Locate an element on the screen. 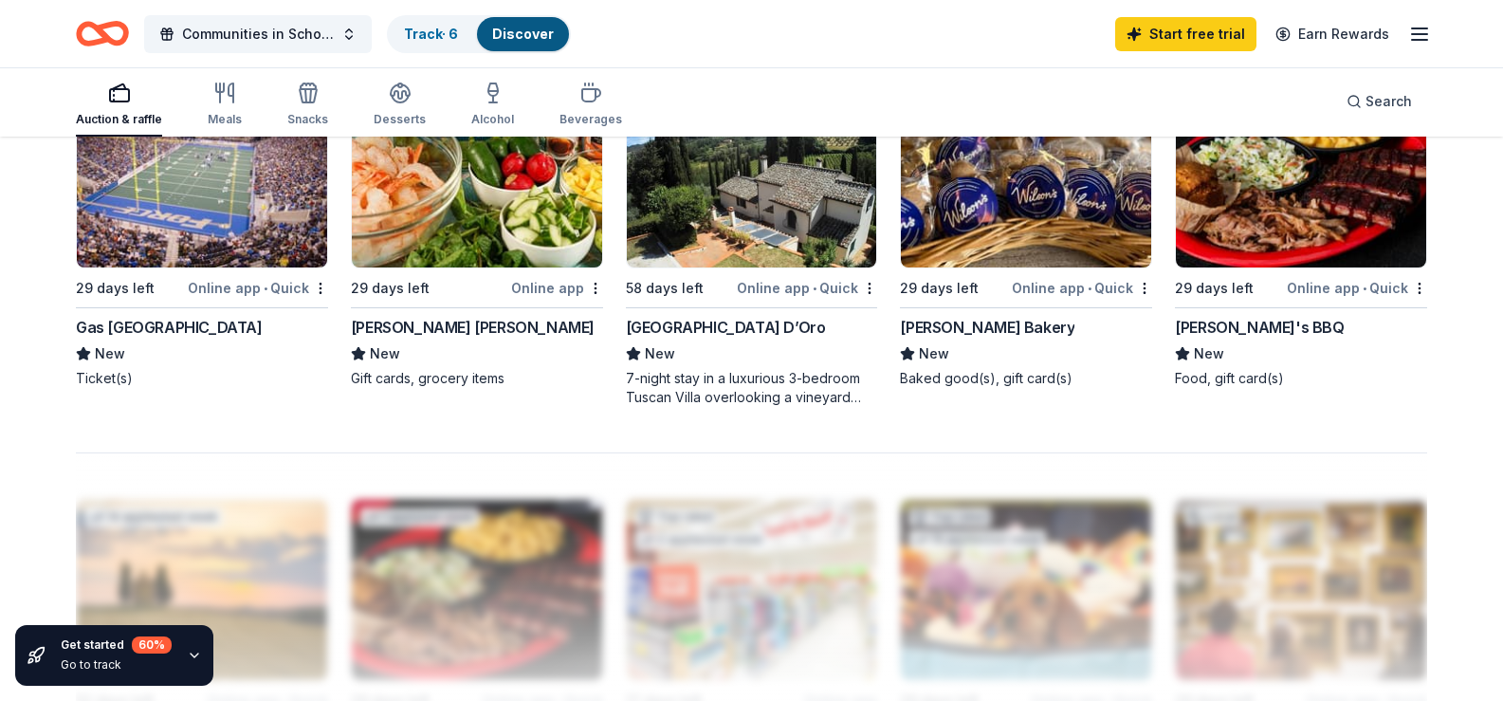 The image size is (1503, 701). a: Track· 6 is located at coordinates (430, 33).